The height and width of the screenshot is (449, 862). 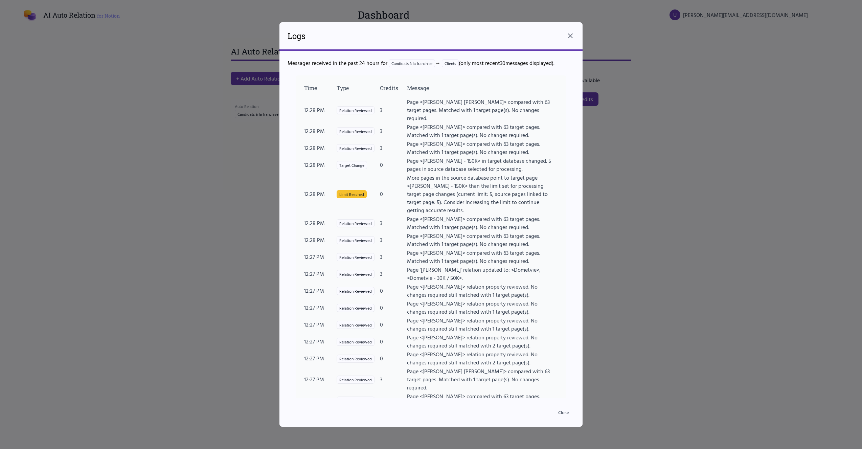 What do you see at coordinates (450, 63) in the screenshot?
I see `span: Clients` at bounding box center [450, 63].